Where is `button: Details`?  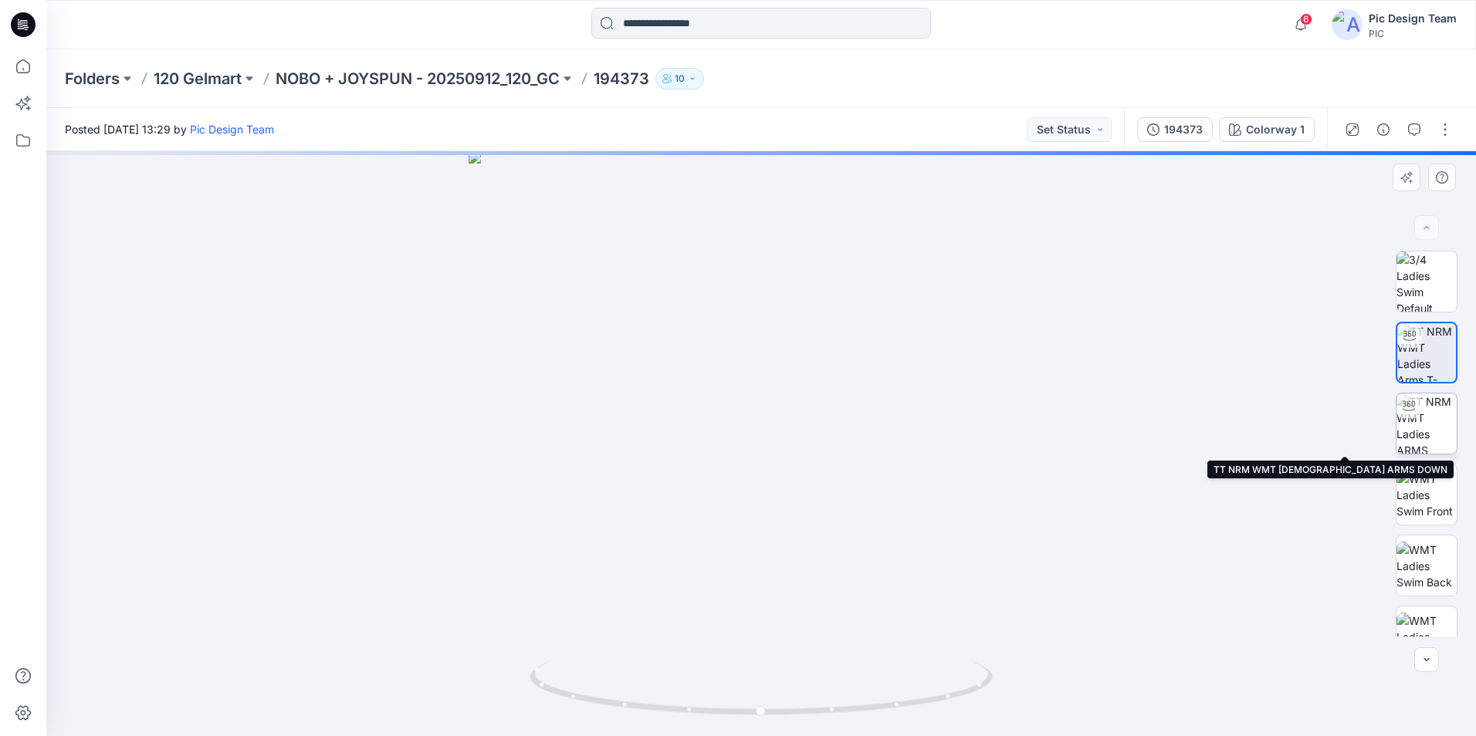
button: Details is located at coordinates (1383, 130).